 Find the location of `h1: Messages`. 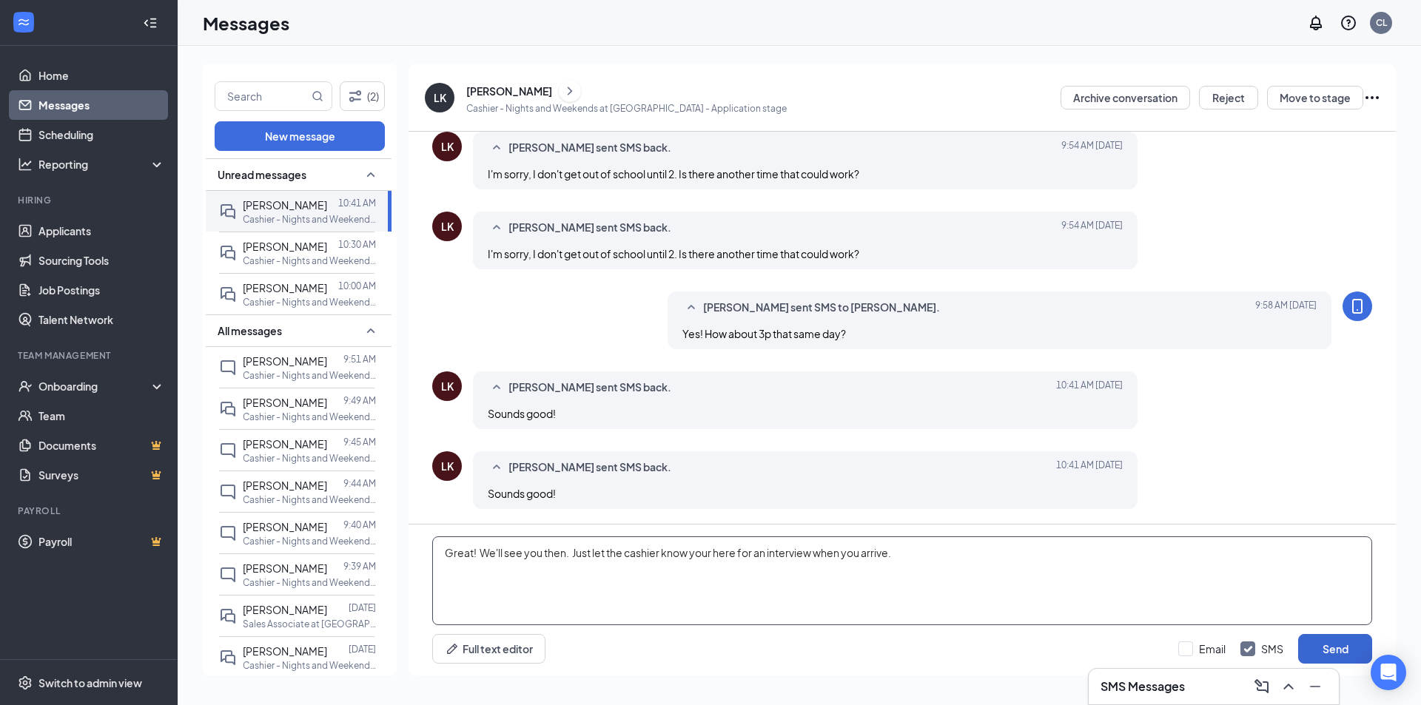

h1: Messages is located at coordinates (246, 23).